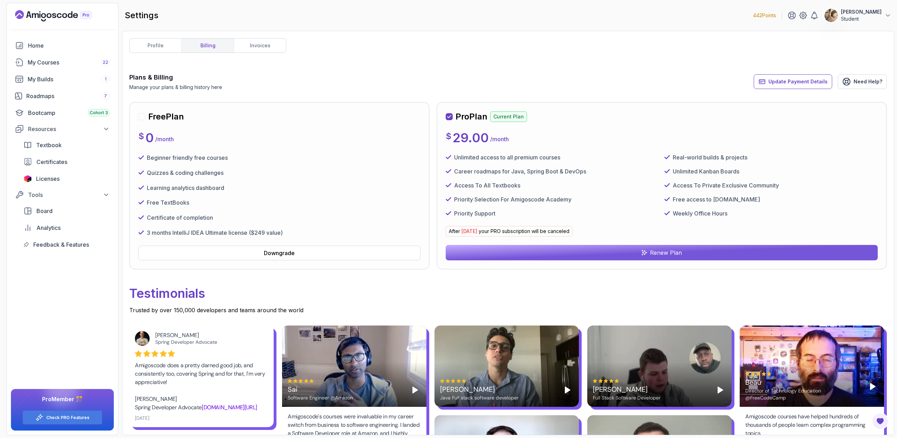 The image size is (897, 438). What do you see at coordinates (798, 82) in the screenshot?
I see `span: Update Payment Details` at bounding box center [798, 82].